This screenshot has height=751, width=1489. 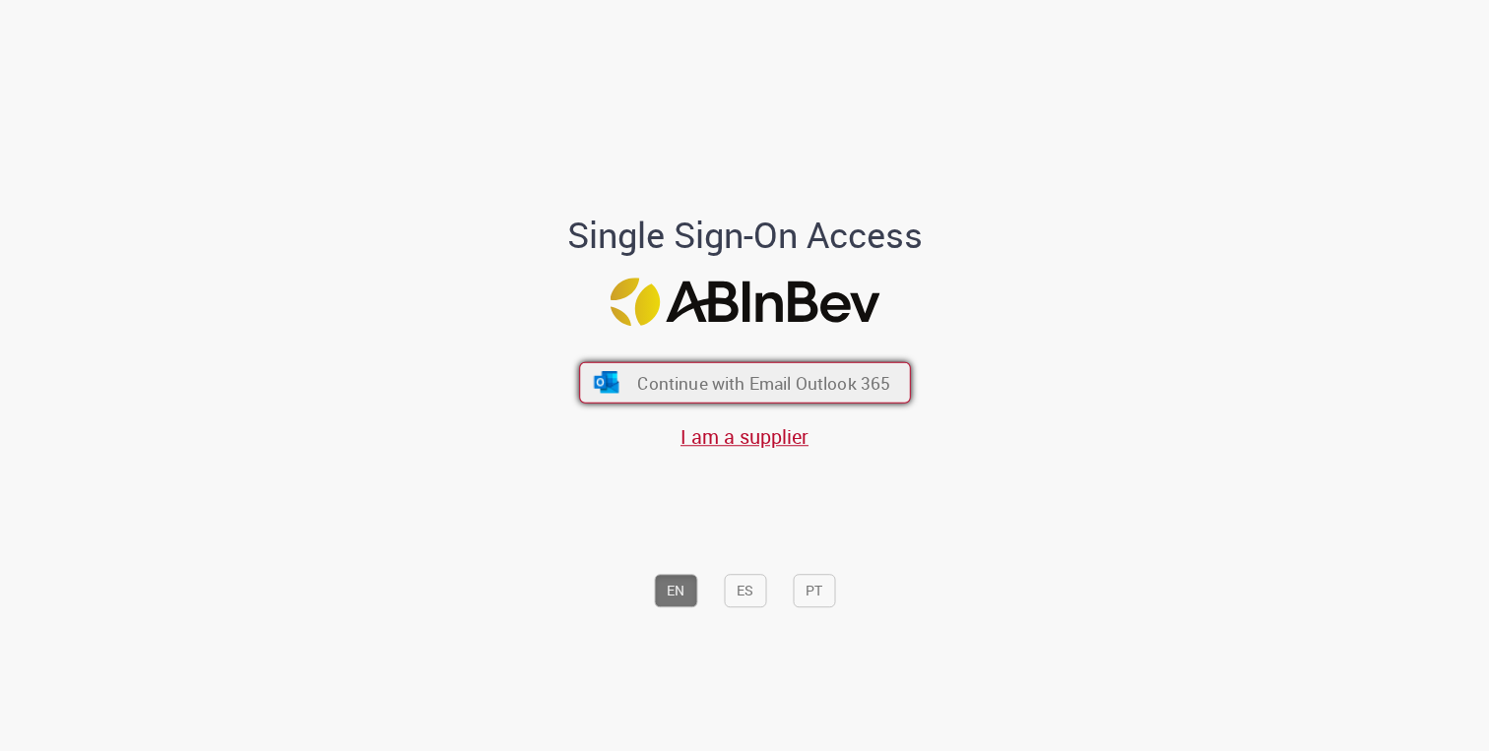 I want to click on span: I am a supplier, so click(x=744, y=436).